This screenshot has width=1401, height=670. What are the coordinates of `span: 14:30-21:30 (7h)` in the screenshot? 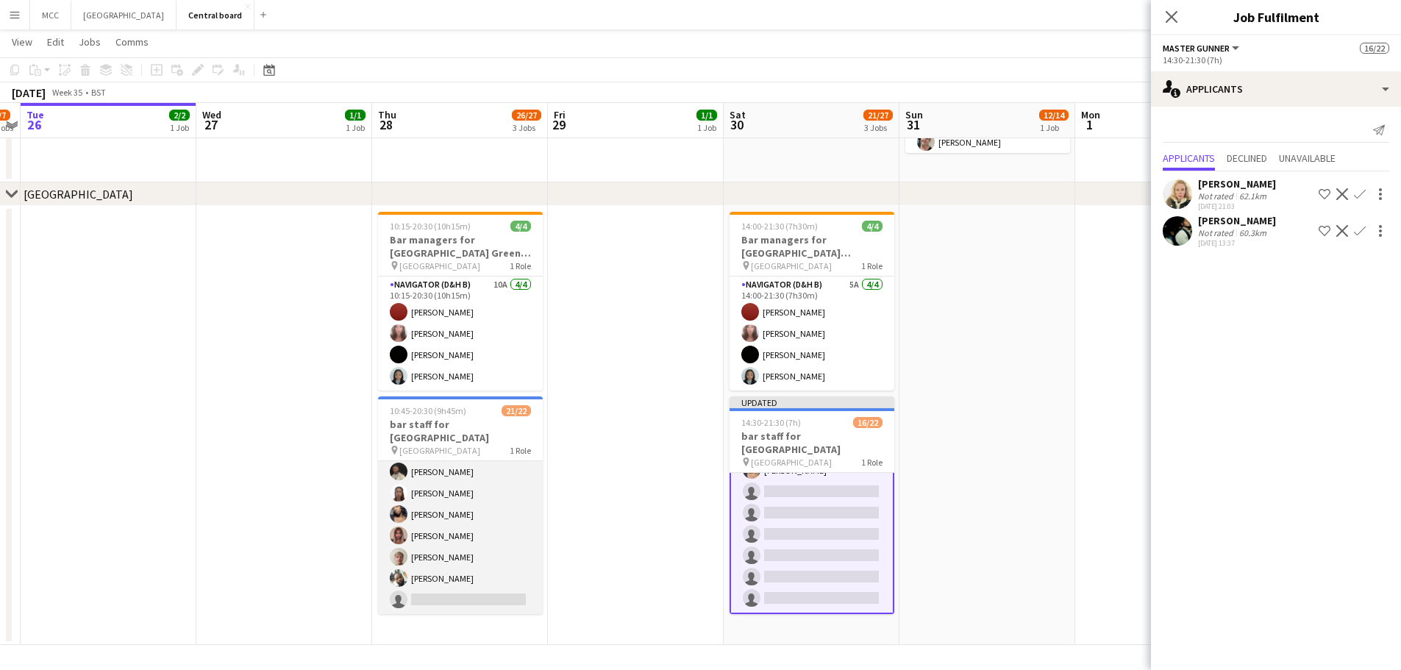 It's located at (771, 422).